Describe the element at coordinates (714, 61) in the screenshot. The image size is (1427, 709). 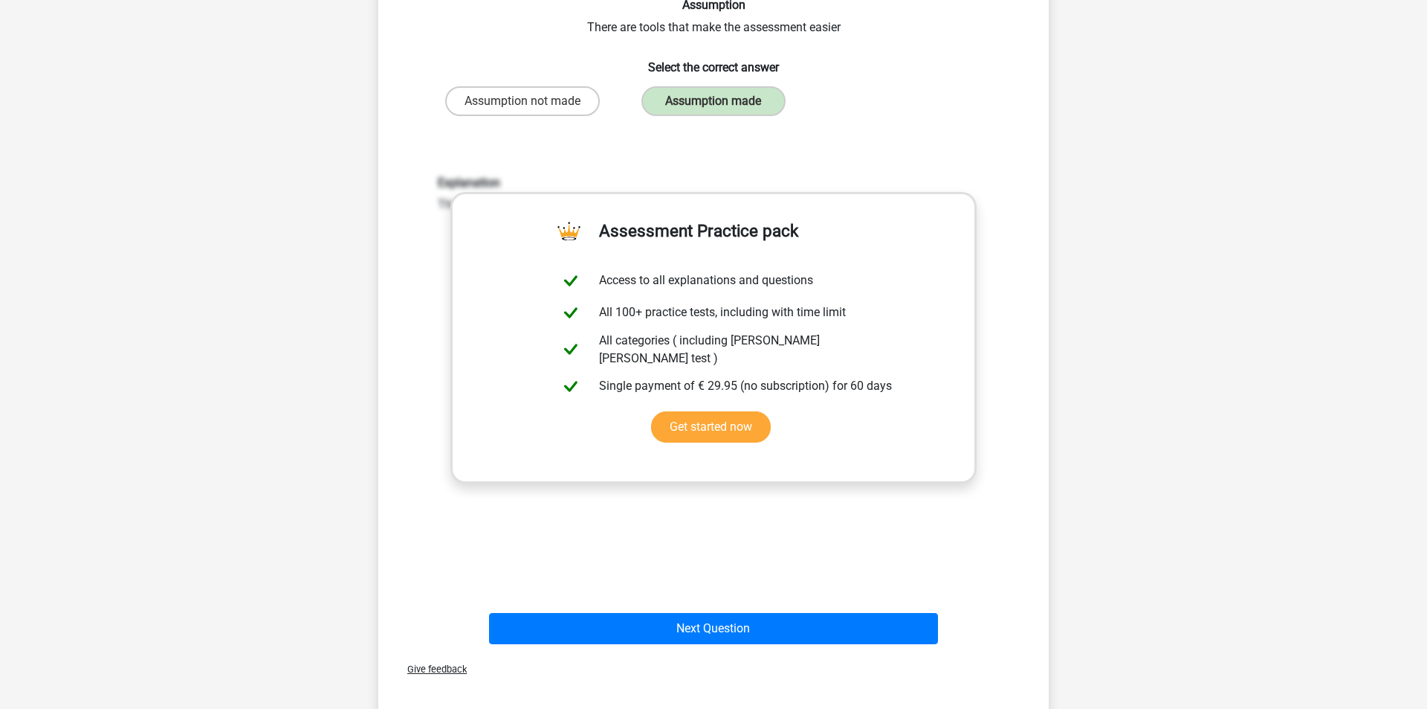
I see `h6: Select the correct answer` at that location.